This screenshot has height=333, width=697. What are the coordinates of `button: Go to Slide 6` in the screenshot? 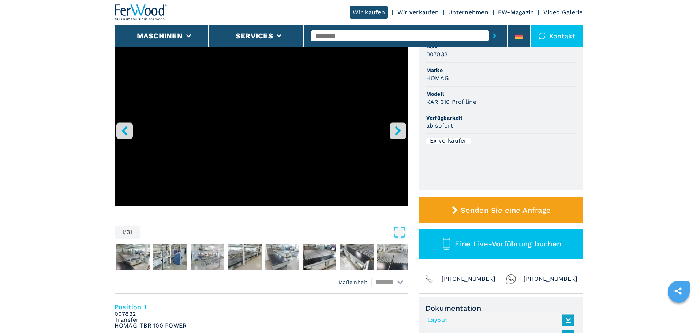 It's located at (282, 257).